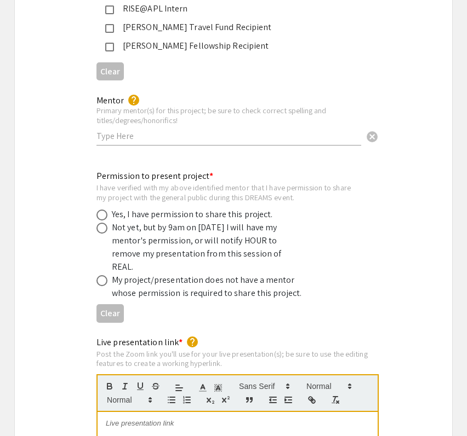 The height and width of the screenshot is (436, 467). Describe the element at coordinates (229, 9) in the screenshot. I see `div: RISE@APL Intern` at that location.